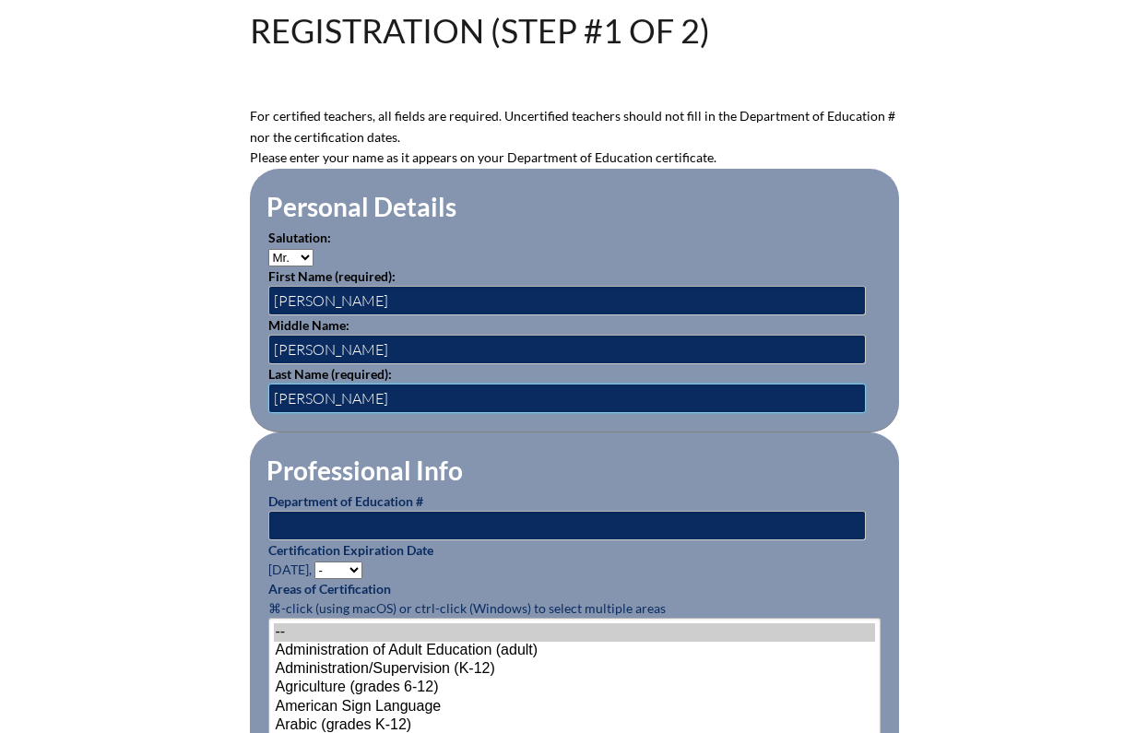 The image size is (1148, 733). What do you see at coordinates (574, 688) in the screenshot?
I see `option: Agriculture (grades 6-12)` at bounding box center [574, 688].